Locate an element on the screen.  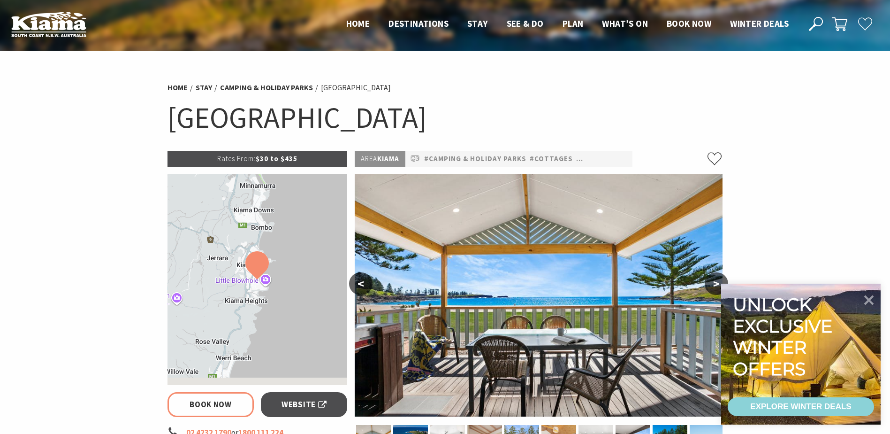
span: Stay is located at coordinates (478, 23).